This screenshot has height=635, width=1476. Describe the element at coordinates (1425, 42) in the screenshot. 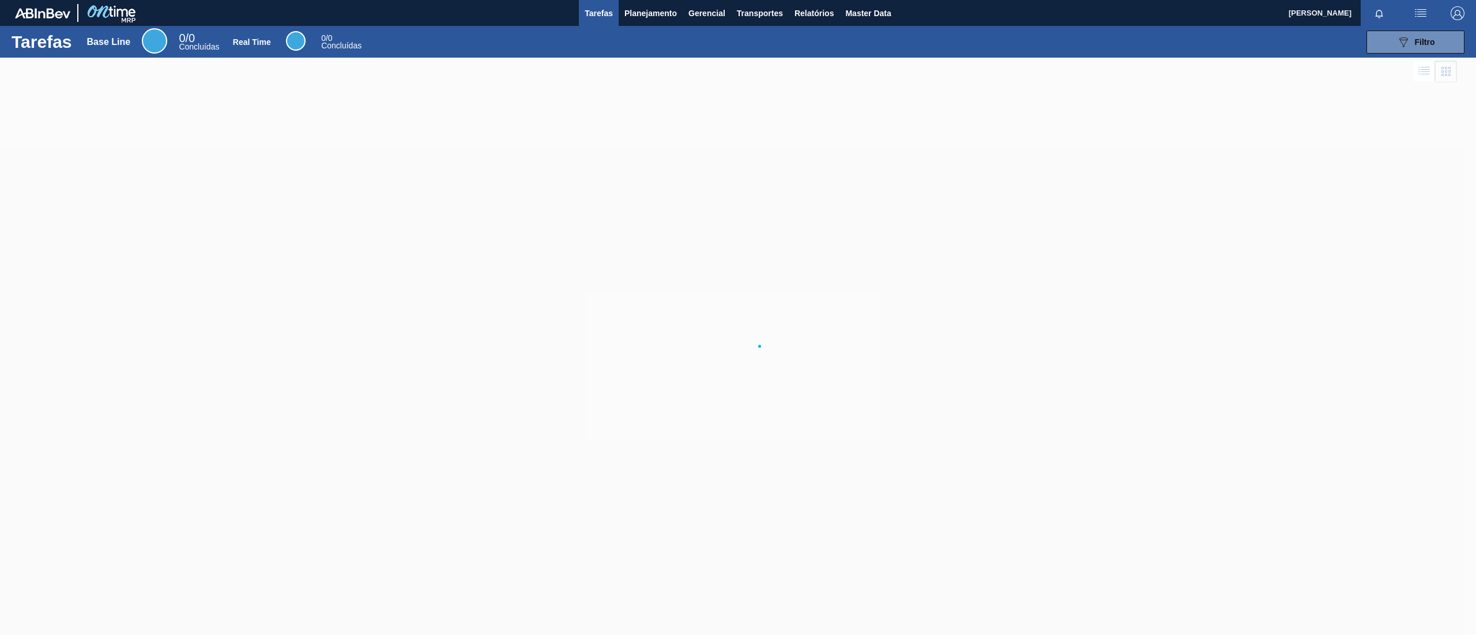

I see `span: Filtro` at that location.